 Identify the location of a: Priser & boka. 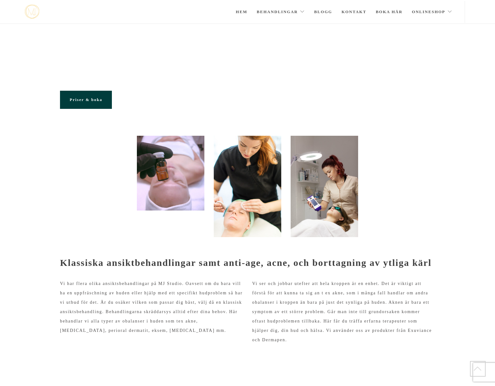
(86, 100).